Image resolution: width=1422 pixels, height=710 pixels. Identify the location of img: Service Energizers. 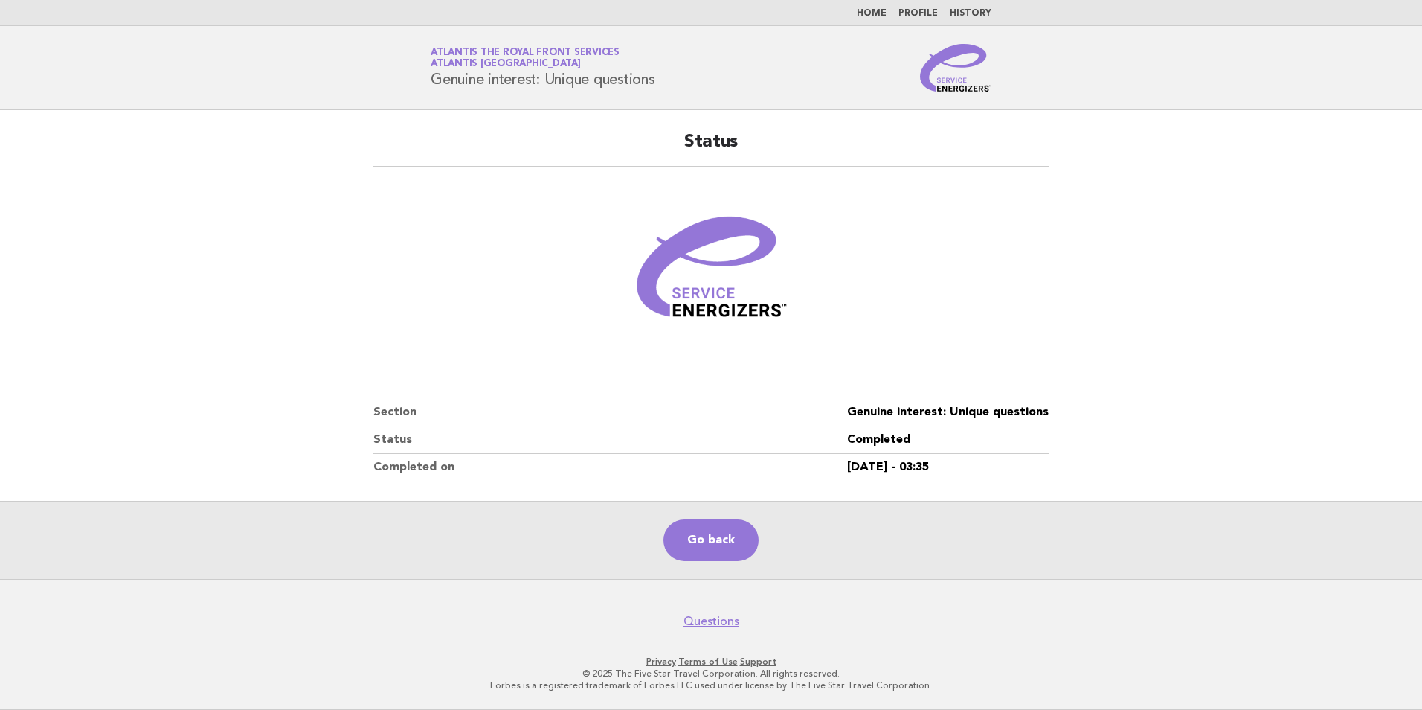
(956, 68).